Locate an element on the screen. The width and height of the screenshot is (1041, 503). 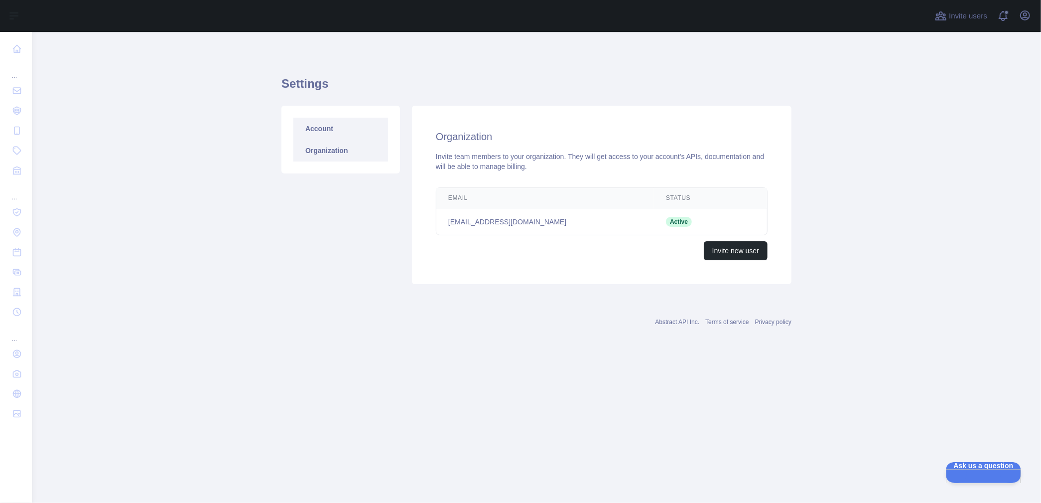
div: Invite team members to your organization. They will get access to your account's APIs, documentat... is located at coordinates (602, 161).